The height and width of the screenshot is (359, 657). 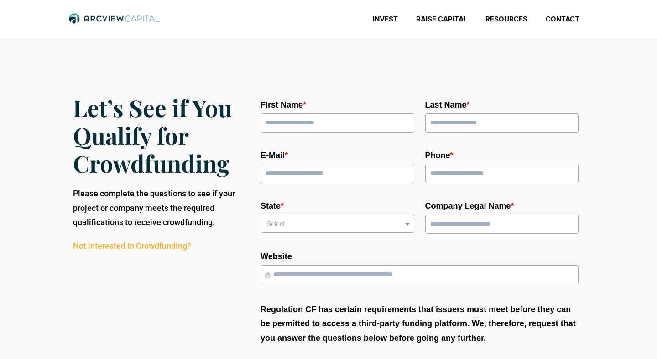 I want to click on label: First Name, so click(x=337, y=105).